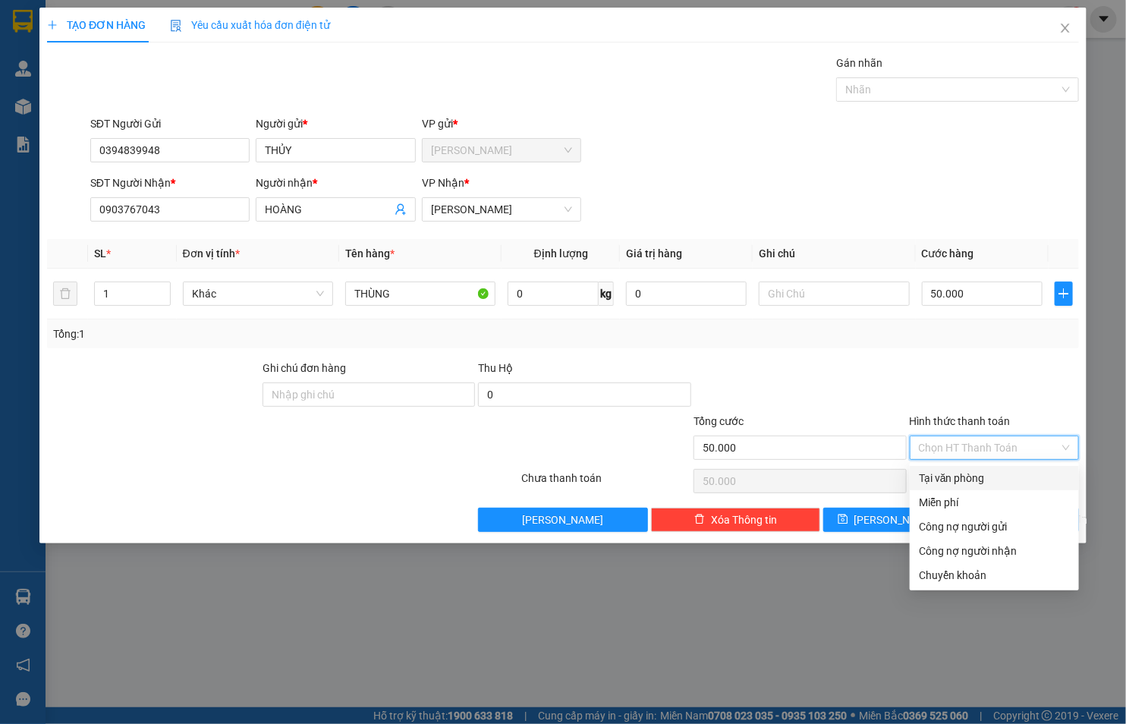 The height and width of the screenshot is (724, 1126). What do you see at coordinates (211, 253) in the screenshot?
I see `span: Đơn vị tính` at bounding box center [211, 253].